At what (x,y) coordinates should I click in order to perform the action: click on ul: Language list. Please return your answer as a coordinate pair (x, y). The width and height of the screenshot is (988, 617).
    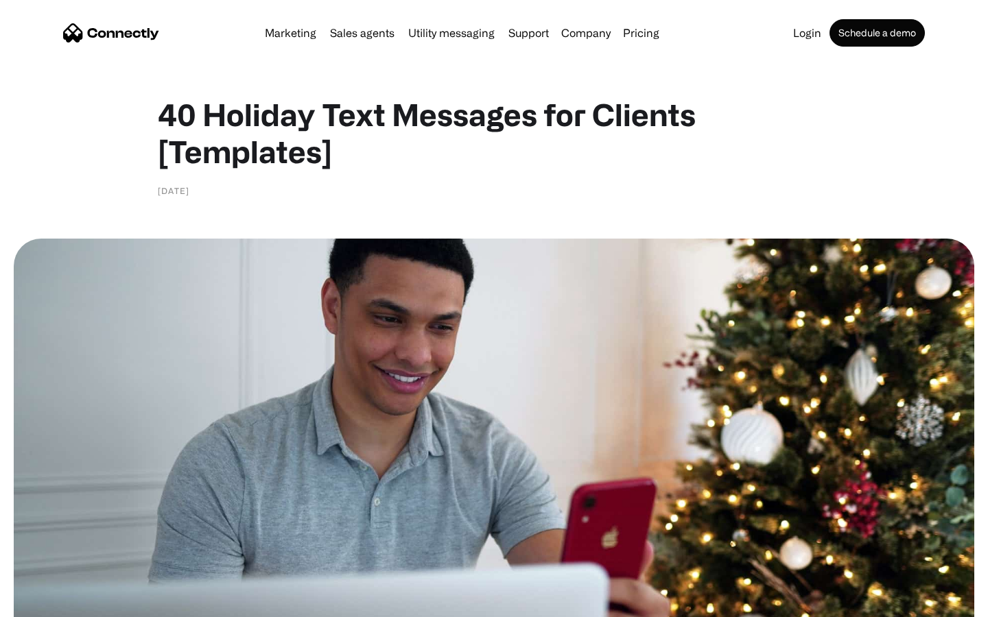
    Looking at the image, I should click on (55, 603).